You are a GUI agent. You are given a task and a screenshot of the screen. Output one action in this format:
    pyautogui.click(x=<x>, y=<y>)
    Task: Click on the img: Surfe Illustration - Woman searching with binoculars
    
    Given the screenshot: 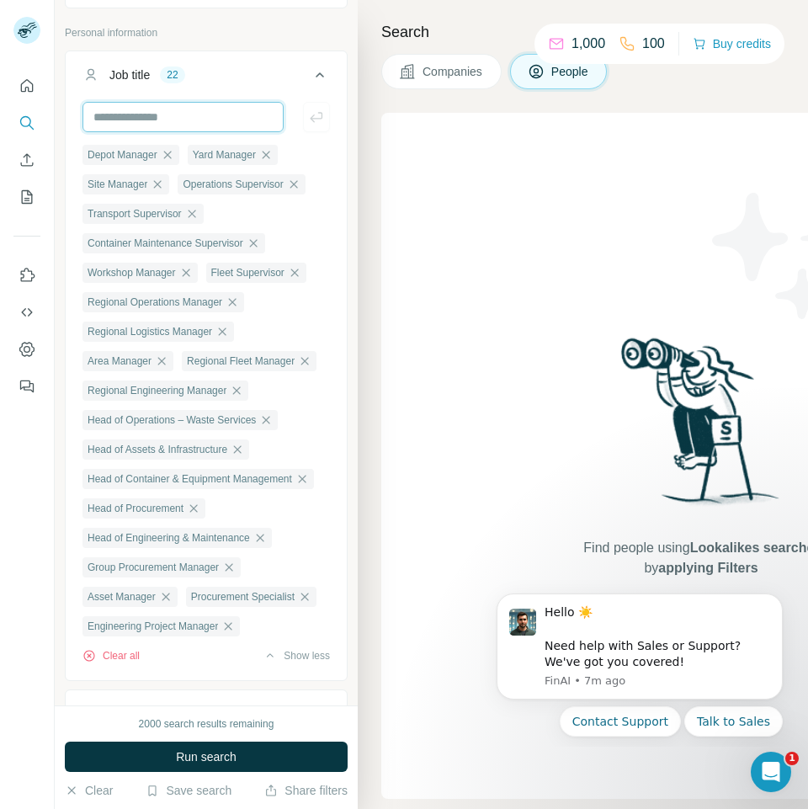 What is the action you would take?
    pyautogui.click(x=701, y=427)
    